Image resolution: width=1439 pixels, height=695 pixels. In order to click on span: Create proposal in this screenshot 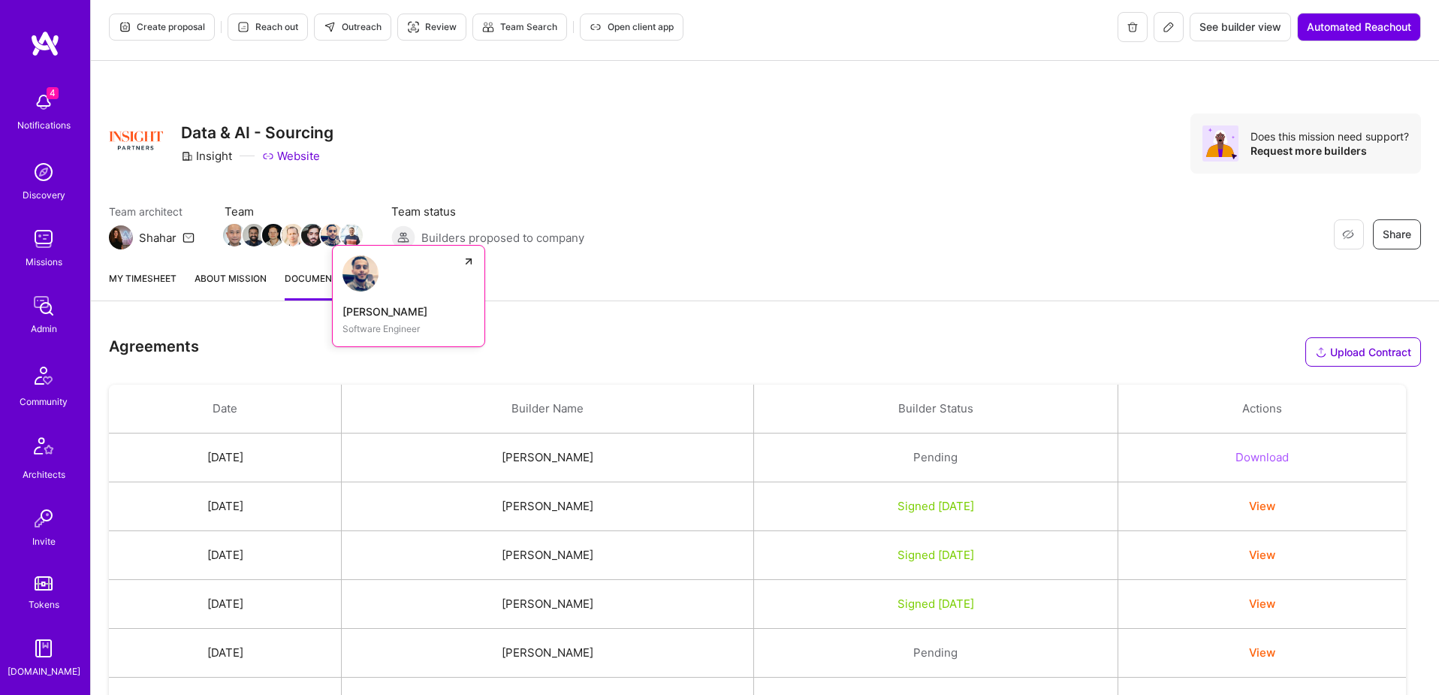, I will do `click(162, 27)`.